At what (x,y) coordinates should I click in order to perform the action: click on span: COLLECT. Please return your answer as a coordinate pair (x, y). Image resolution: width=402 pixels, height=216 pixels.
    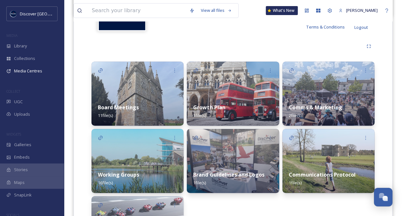
    Looking at the image, I should click on (13, 91).